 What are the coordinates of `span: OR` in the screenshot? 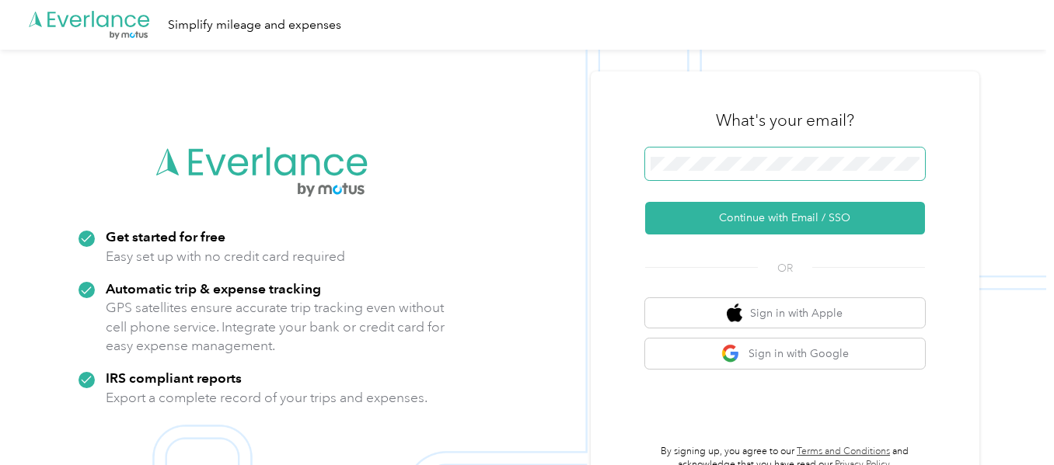 It's located at (785, 268).